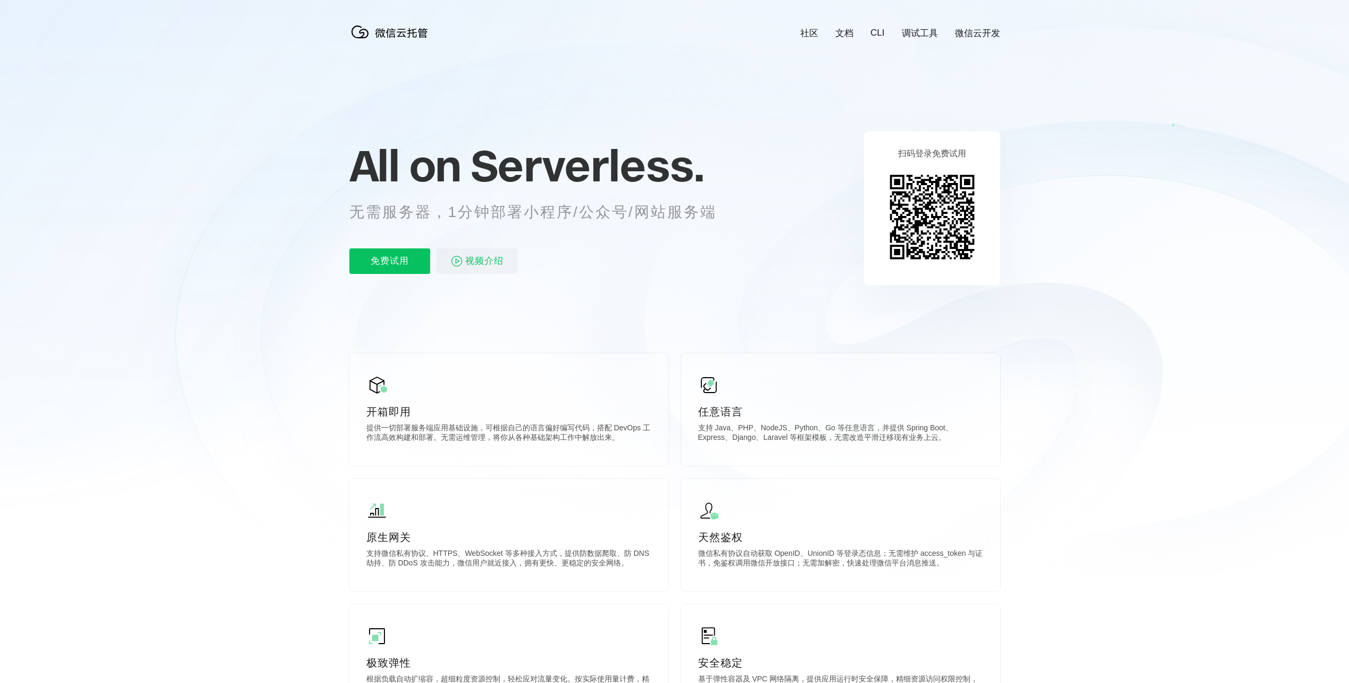  What do you see at coordinates (457, 261) in the screenshot?
I see `img: video_play.svg` at bounding box center [457, 261].